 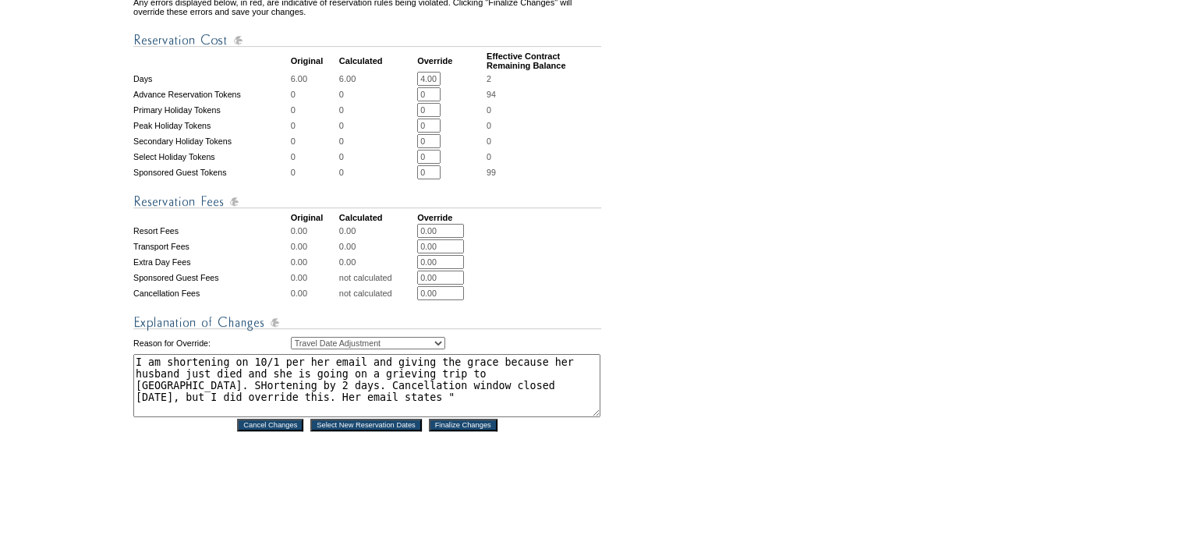 I want to click on td: Extra Day Fees, so click(x=211, y=262).